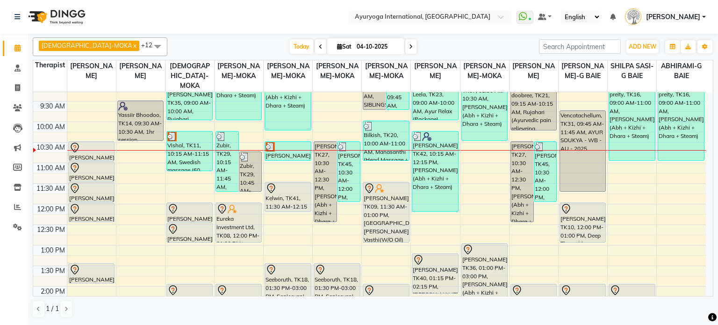  What do you see at coordinates (583, 151) in the screenshot?
I see `div: Vencatachellum, TK31, 09:45 AM-11:45 AM, AYUR SOUKYA - WB - AU - 2025` at bounding box center [583, 151].